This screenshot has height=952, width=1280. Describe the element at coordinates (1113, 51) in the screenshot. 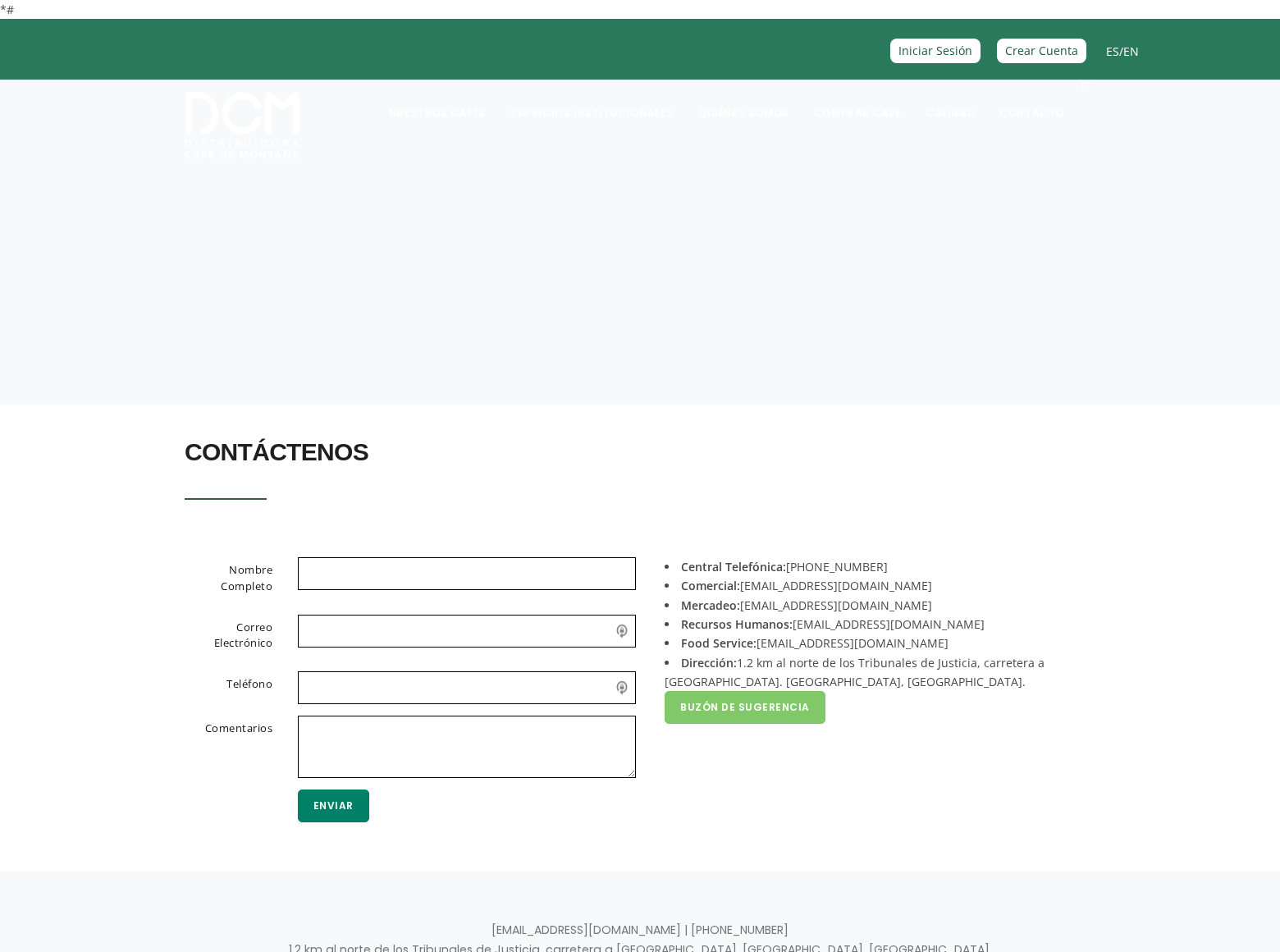

I see `a: ES` at that location.